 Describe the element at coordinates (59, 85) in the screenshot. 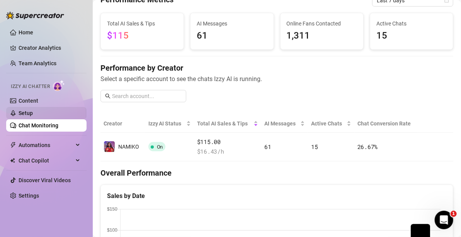

I see `img: AI Chatter` at that location.